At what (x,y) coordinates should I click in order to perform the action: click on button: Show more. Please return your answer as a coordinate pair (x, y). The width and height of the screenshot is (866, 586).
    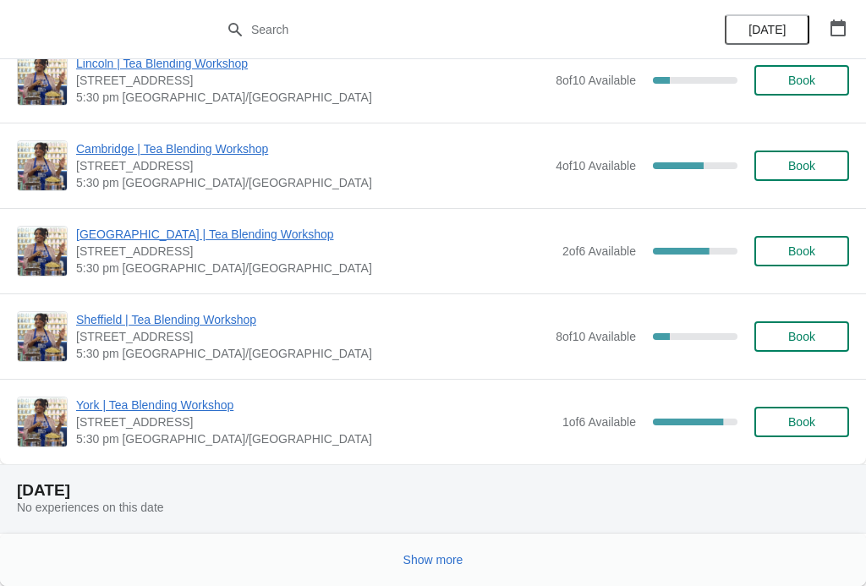
    Looking at the image, I should click on (433, 560).